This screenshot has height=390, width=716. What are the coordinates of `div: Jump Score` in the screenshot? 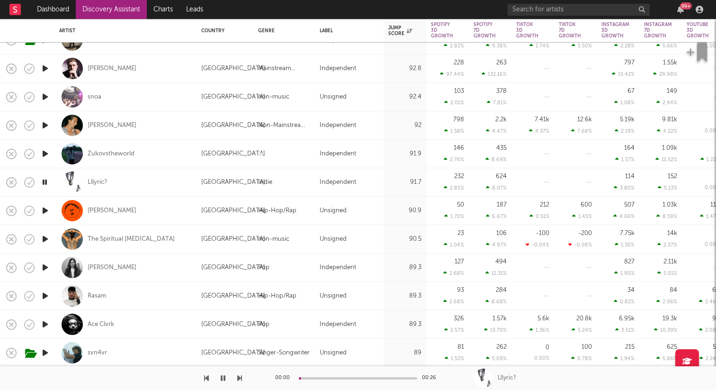 It's located at (400, 31).